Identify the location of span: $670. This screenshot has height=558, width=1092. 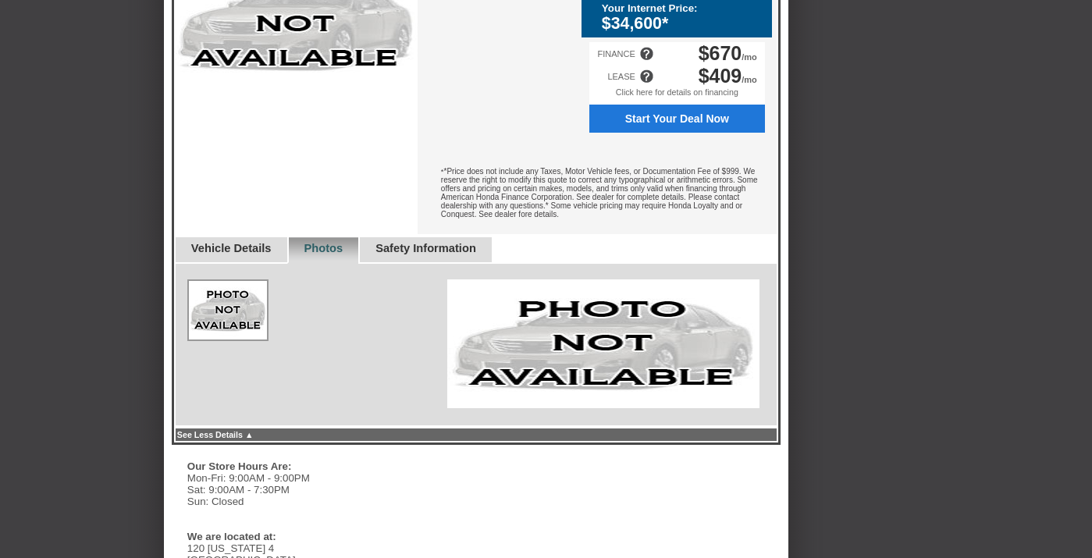
(721, 53).